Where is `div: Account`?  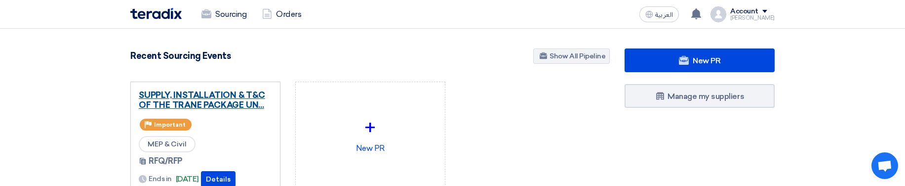
div: Account is located at coordinates (744, 11).